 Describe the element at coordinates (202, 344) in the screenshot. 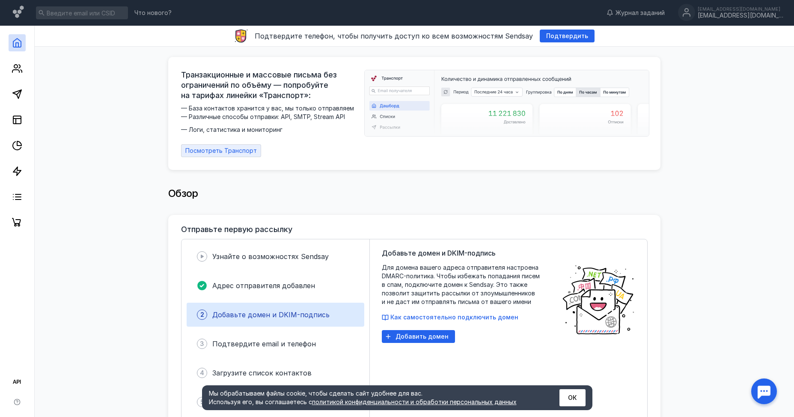

I see `span: 3` at that location.